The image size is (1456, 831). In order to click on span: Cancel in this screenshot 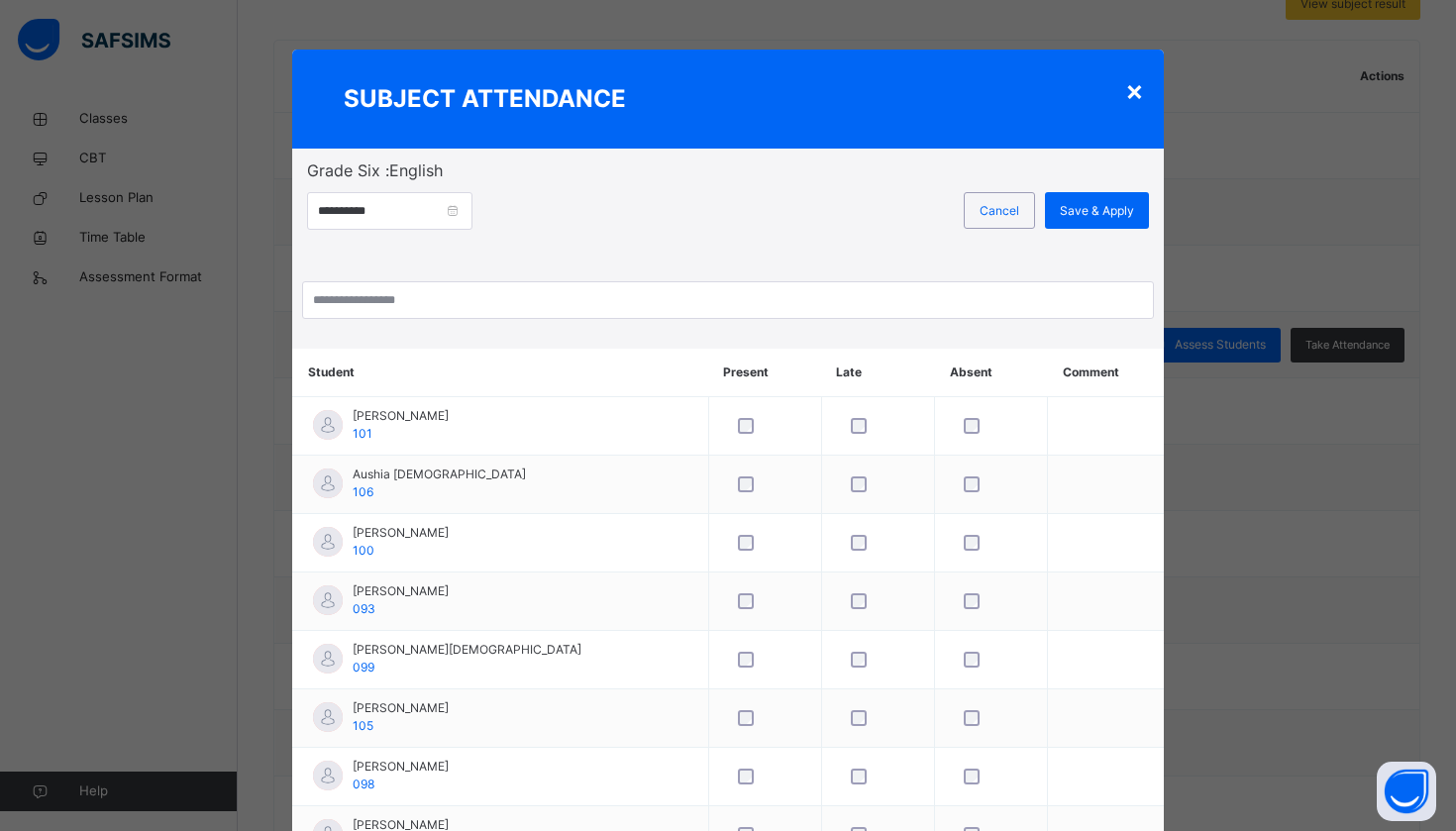, I will do `click(999, 211)`.